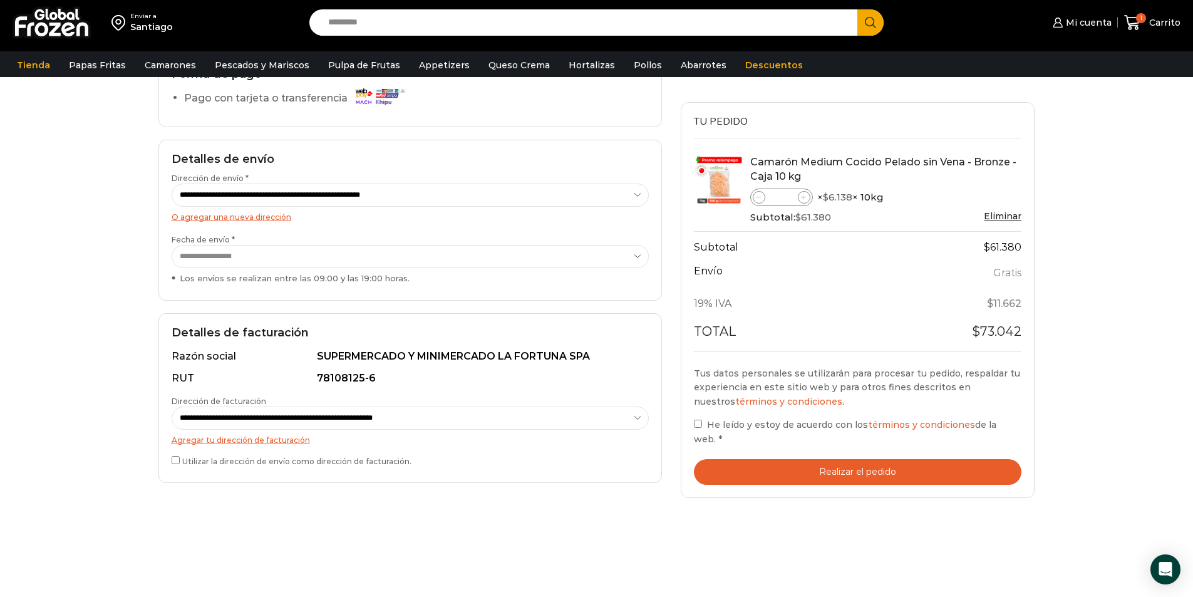 The width and height of the screenshot is (1193, 597). I want to click on div: 78108125-6, so click(479, 378).